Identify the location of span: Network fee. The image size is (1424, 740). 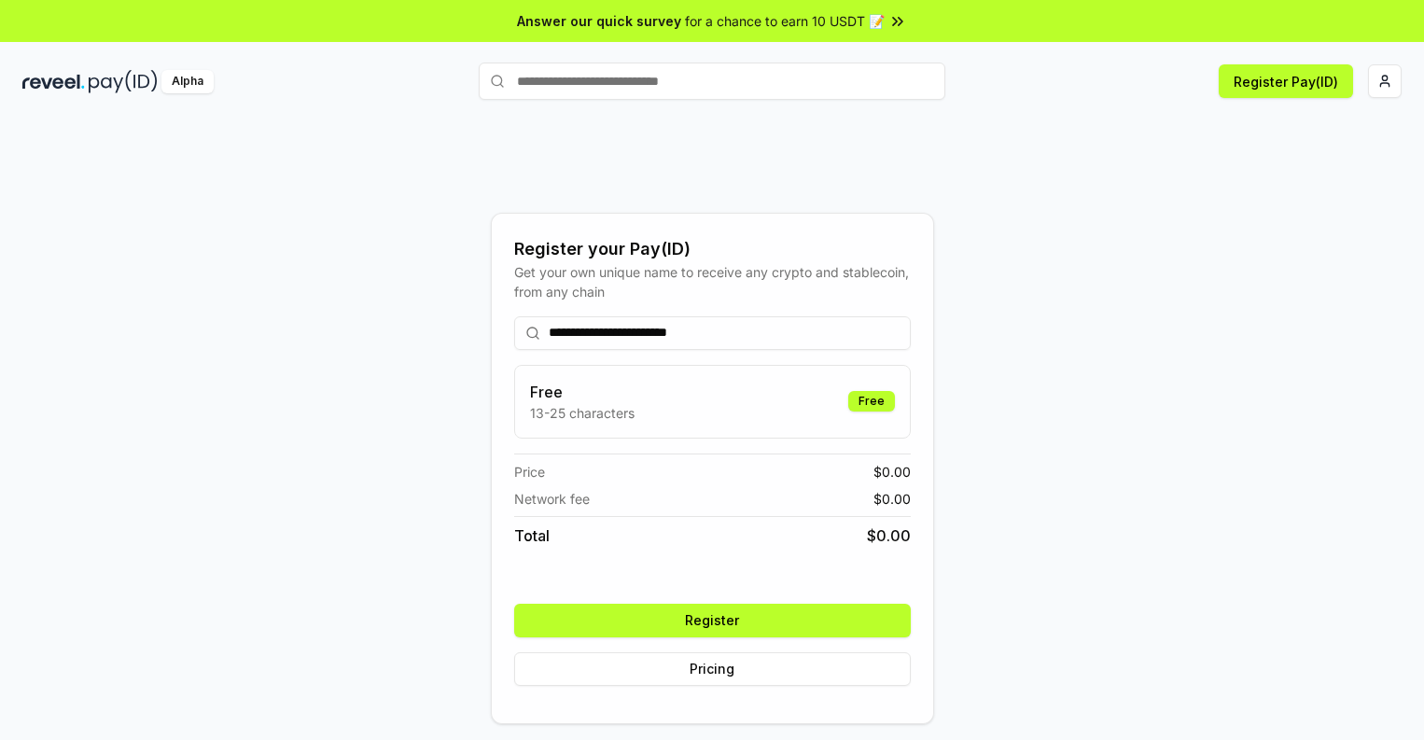
(551, 498).